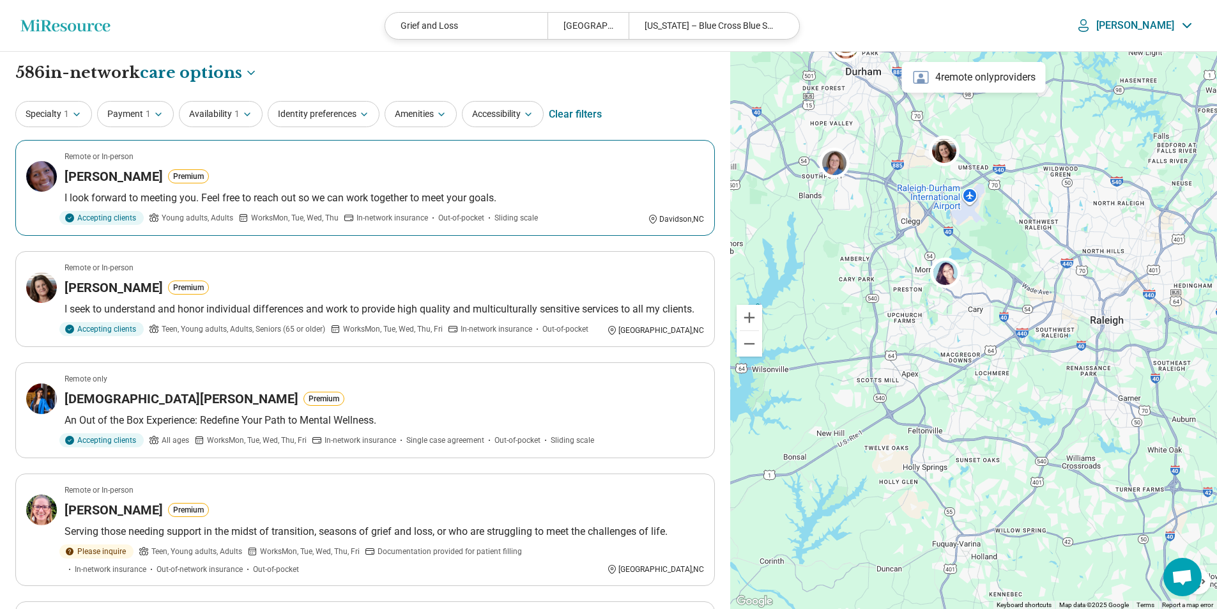 The image size is (1217, 609). I want to click on p: Serving those needing support in the midst of transition, seasons of grief and loss, or who are s..., so click(384, 531).